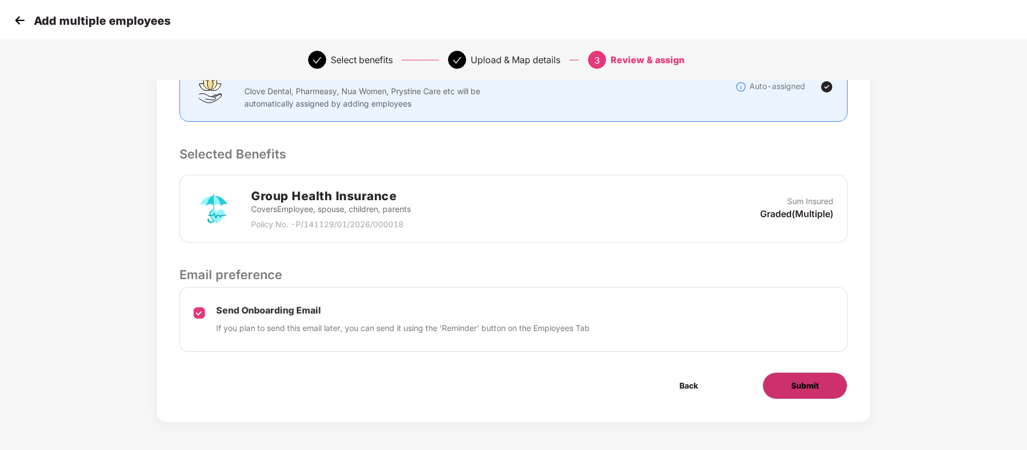 The image size is (1027, 450). I want to click on p: Sum Insured, so click(810, 201).